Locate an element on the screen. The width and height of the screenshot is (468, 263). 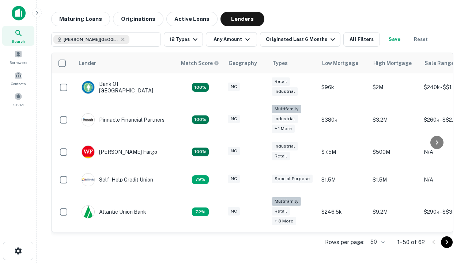
span: Borrowers is located at coordinates (18, 62).